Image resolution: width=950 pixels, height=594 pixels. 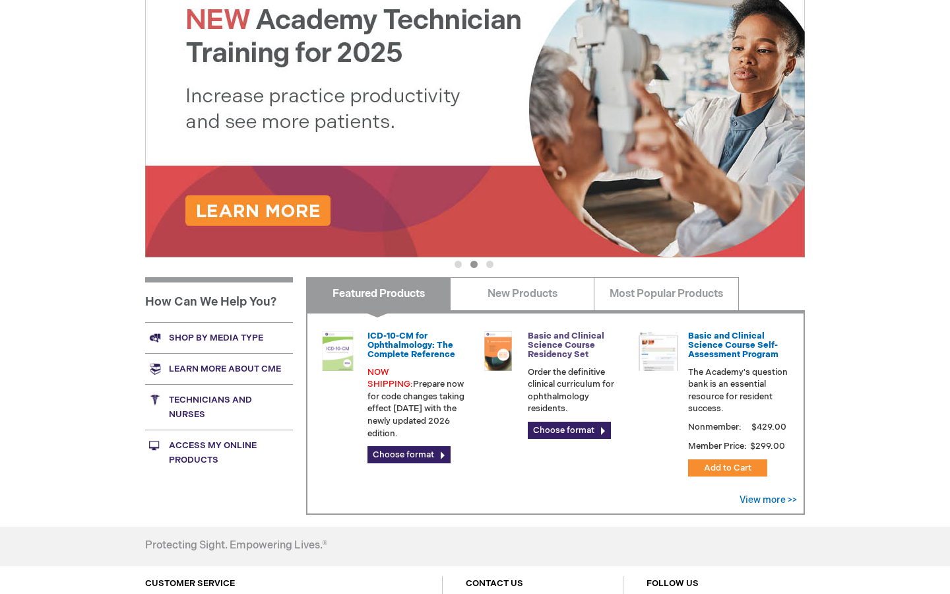 What do you see at coordinates (458, 264) in the screenshot?
I see `button: 1 of 3` at bounding box center [458, 264].